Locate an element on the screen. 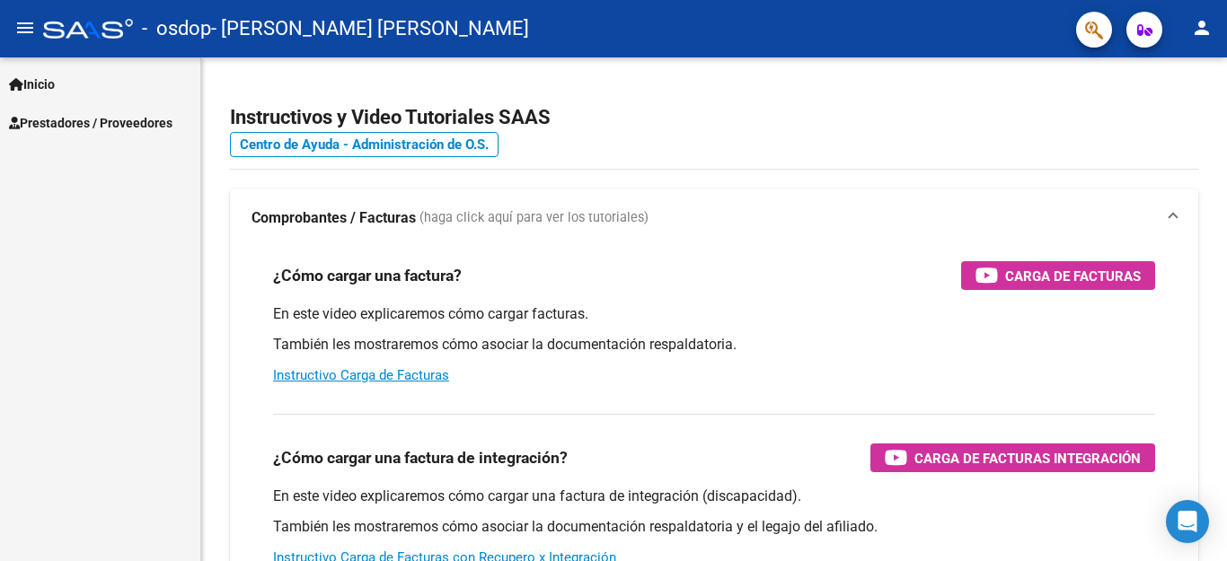  span: Inicio is located at coordinates (31, 84).